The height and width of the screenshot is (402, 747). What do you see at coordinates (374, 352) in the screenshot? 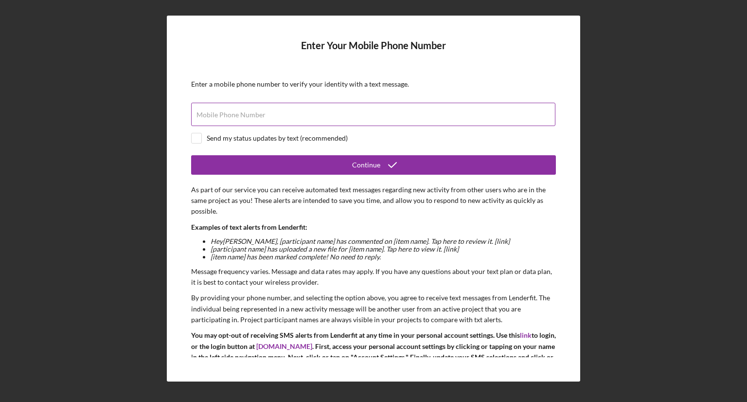
I see `p: You may opt-out of receiving SMS alerts from Lenderfit at any time in your personal account setti...` at bounding box center [374, 352].